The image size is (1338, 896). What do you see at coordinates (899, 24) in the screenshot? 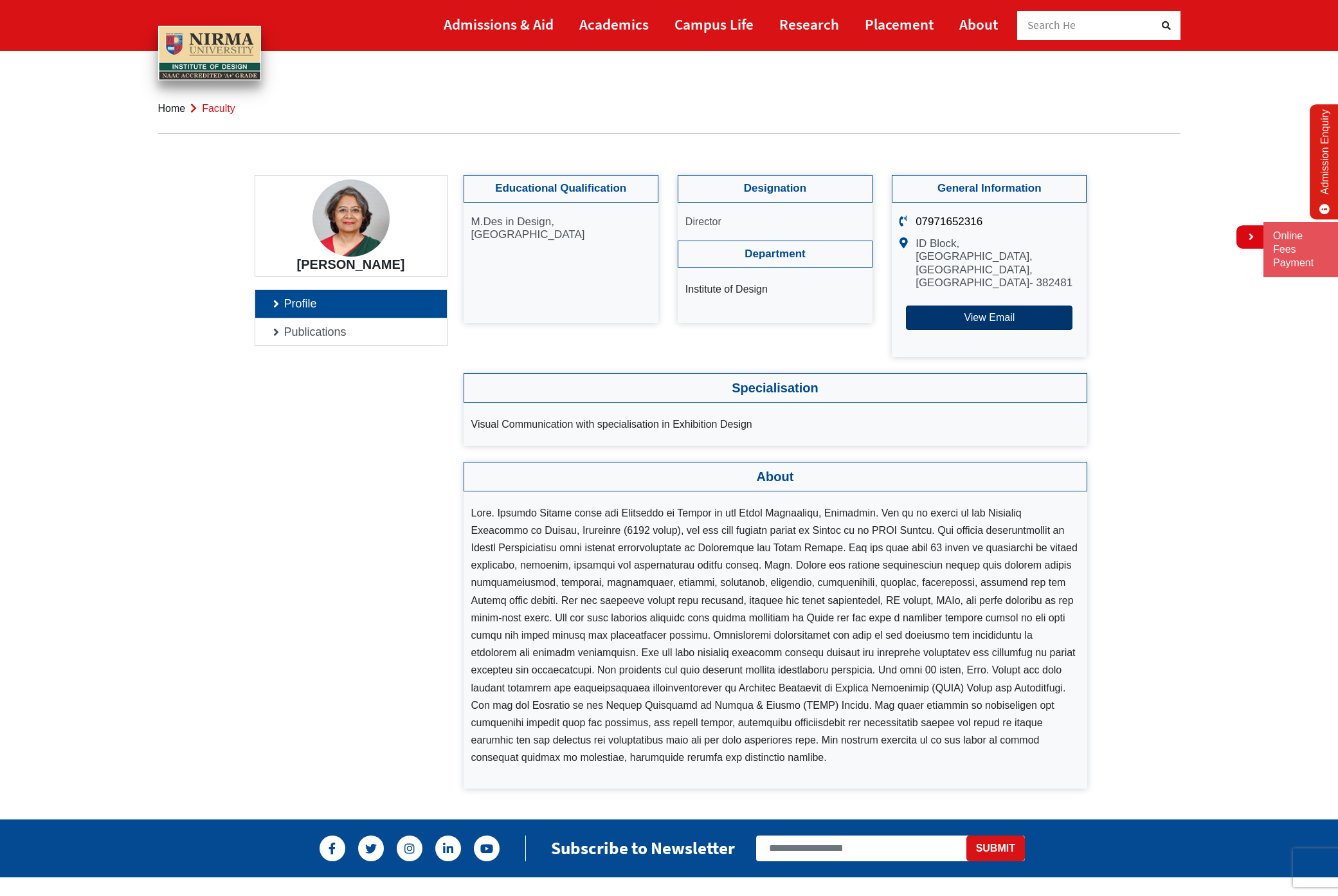
I see `a: Placement` at bounding box center [899, 24].